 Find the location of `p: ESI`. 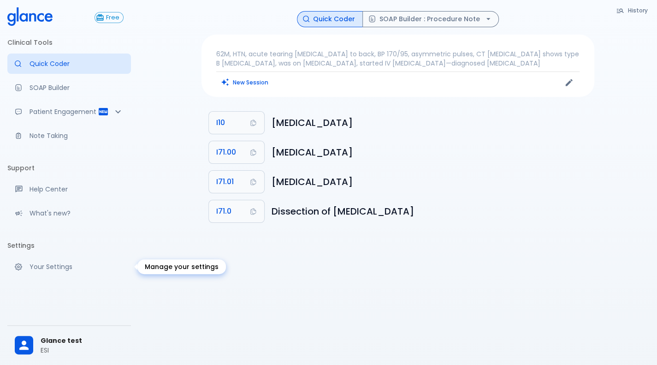

p: ESI is located at coordinates (82, 350).